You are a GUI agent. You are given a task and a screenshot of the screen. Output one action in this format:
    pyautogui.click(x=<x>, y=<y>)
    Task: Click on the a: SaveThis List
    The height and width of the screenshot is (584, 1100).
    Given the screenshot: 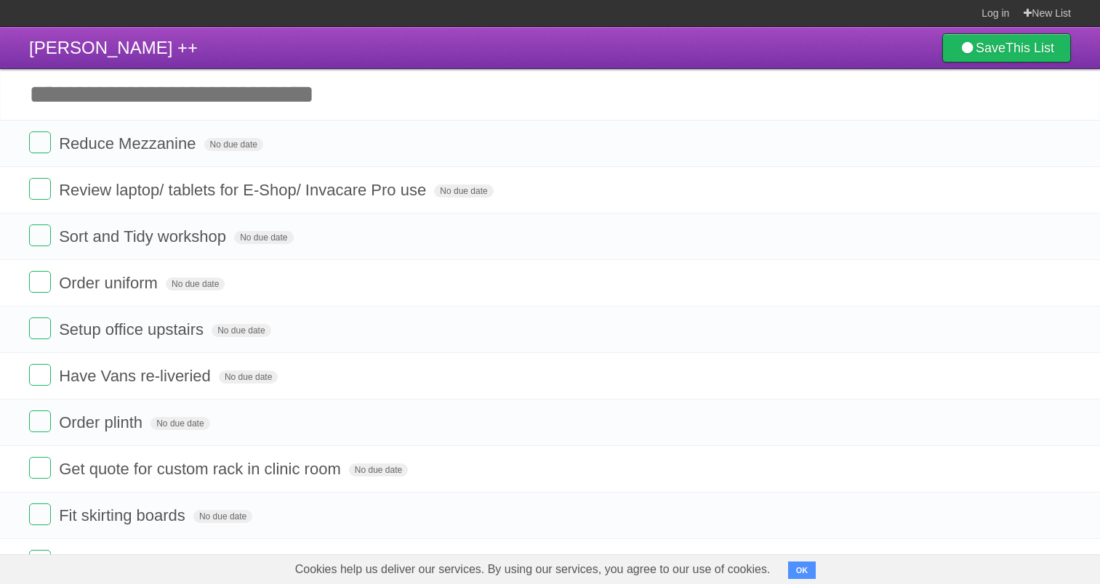 What is the action you would take?
    pyautogui.click(x=1006, y=48)
    